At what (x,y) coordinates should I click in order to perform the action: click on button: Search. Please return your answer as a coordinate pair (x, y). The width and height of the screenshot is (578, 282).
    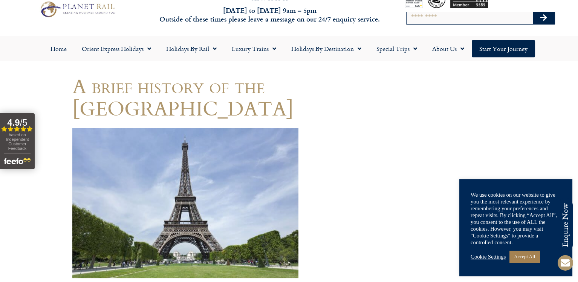
    Looking at the image, I should click on (544, 18).